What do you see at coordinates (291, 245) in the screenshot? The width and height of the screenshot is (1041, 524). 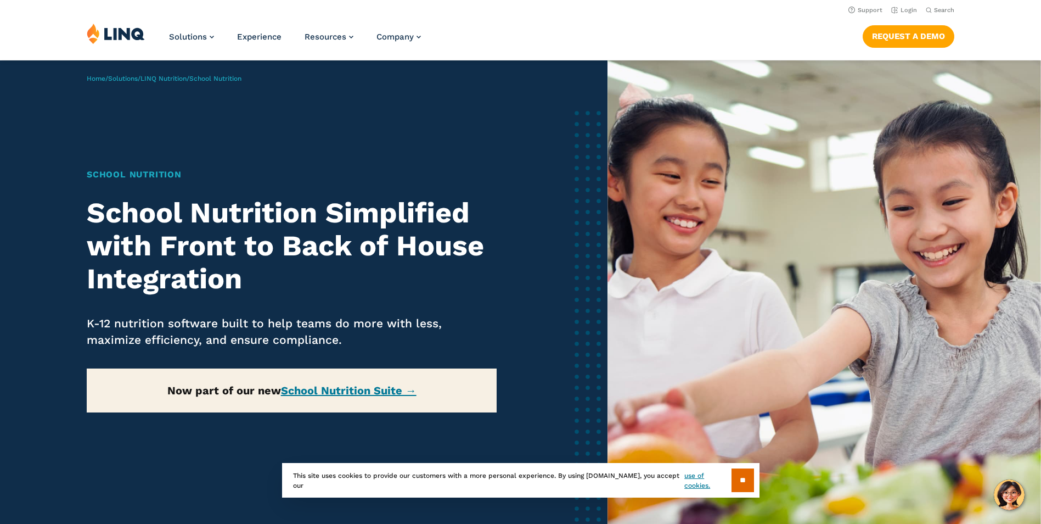 I see `h2: School Nutrition Simplified with Front to Back of House Integration` at bounding box center [291, 245].